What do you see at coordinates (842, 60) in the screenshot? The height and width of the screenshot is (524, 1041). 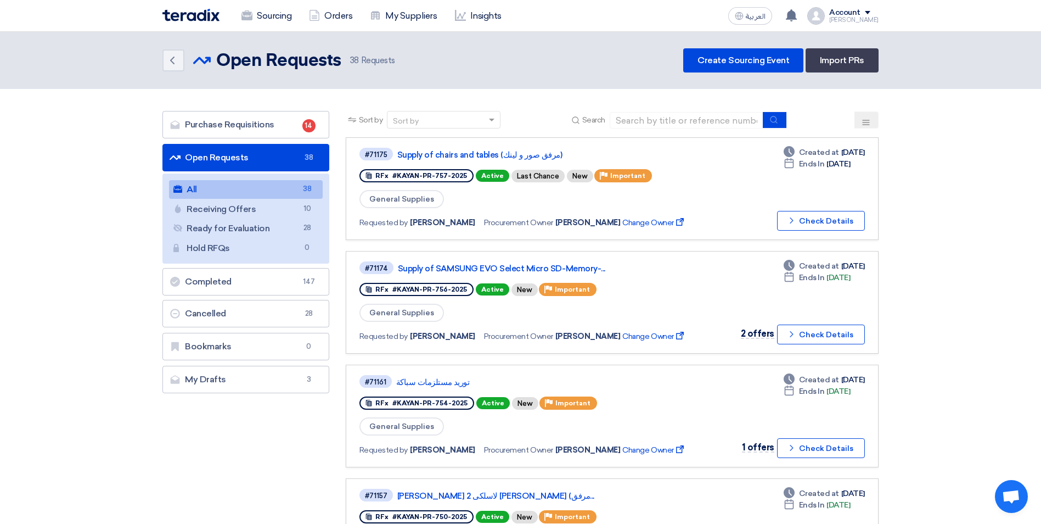 I see `a: Import PRs` at bounding box center [842, 60].